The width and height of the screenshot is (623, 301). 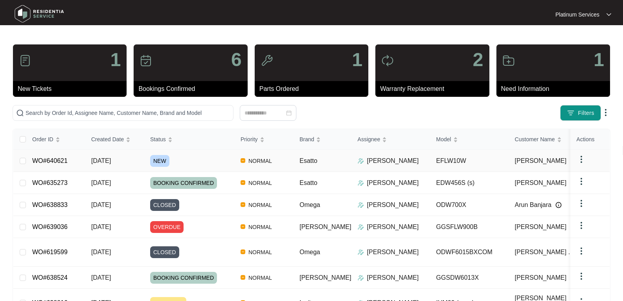 I want to click on a: WO#619599, so click(x=50, y=252).